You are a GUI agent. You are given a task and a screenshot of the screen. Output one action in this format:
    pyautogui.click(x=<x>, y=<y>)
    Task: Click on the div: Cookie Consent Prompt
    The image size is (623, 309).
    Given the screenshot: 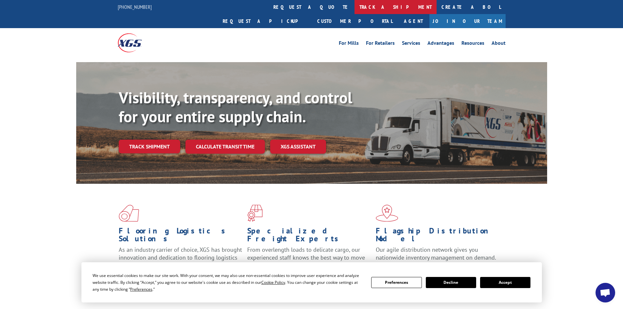 What is the action you would take?
    pyautogui.click(x=311, y=282)
    